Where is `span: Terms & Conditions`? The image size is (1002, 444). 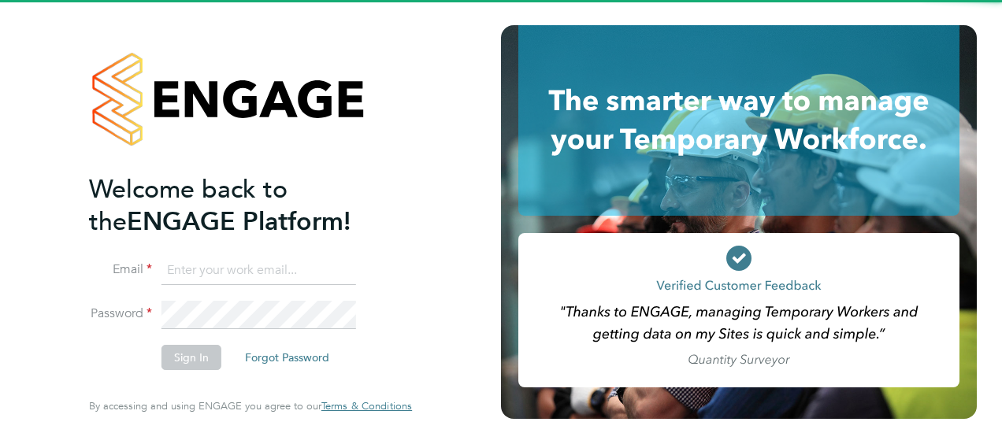
span: Terms & Conditions is located at coordinates (366, 406).